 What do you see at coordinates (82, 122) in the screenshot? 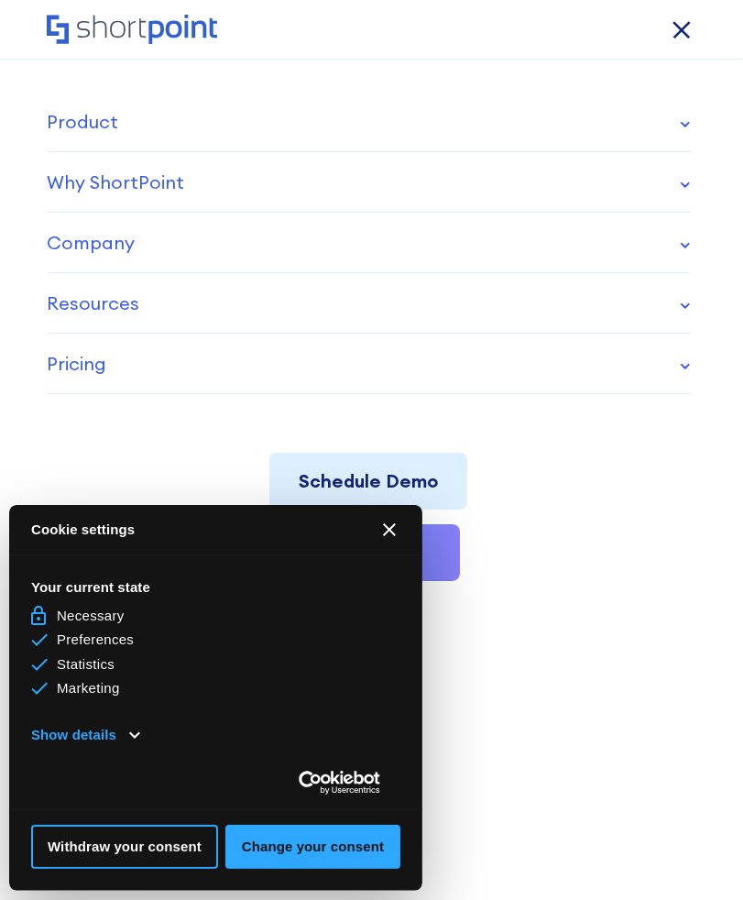
I see `div: Product` at bounding box center [82, 122].